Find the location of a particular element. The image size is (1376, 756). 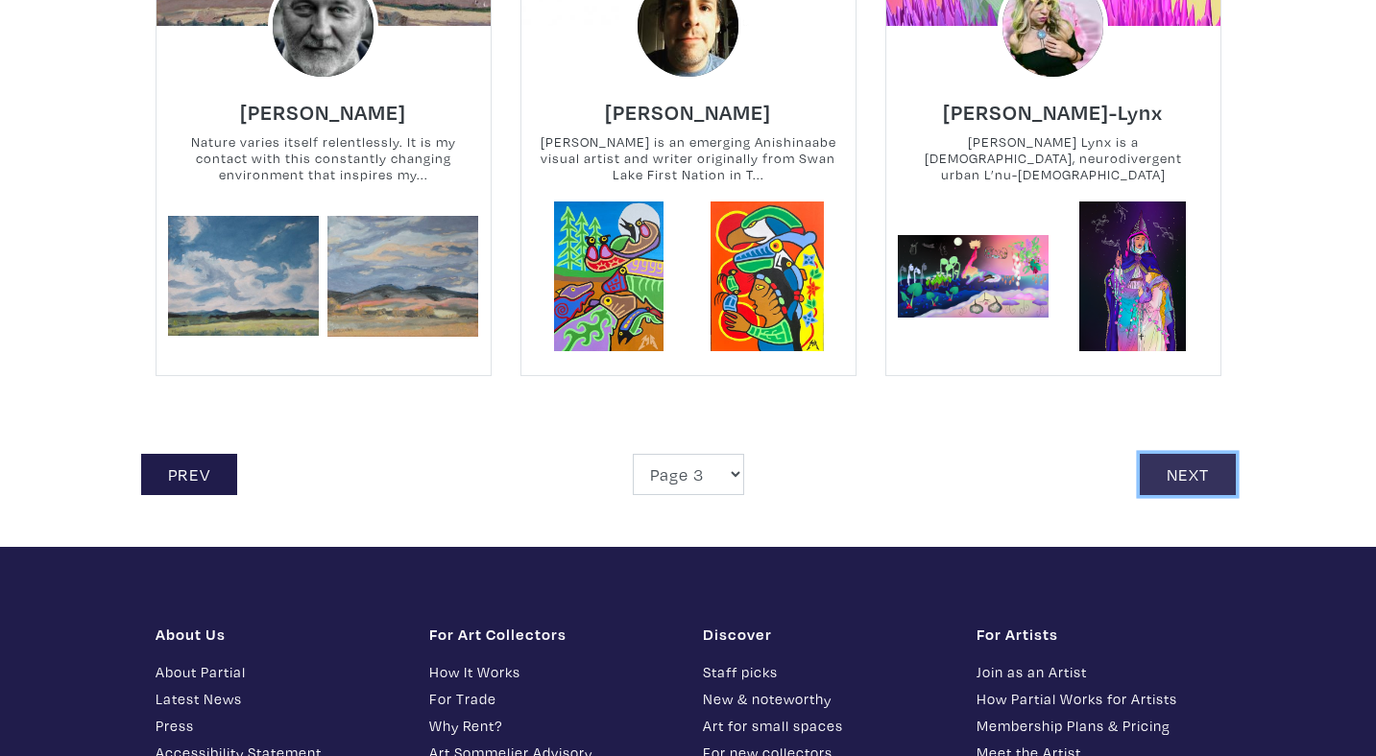

small: Nature varies itself relentlessly. It is my contact with this constantly changing environment tha... is located at coordinates (324, 158).